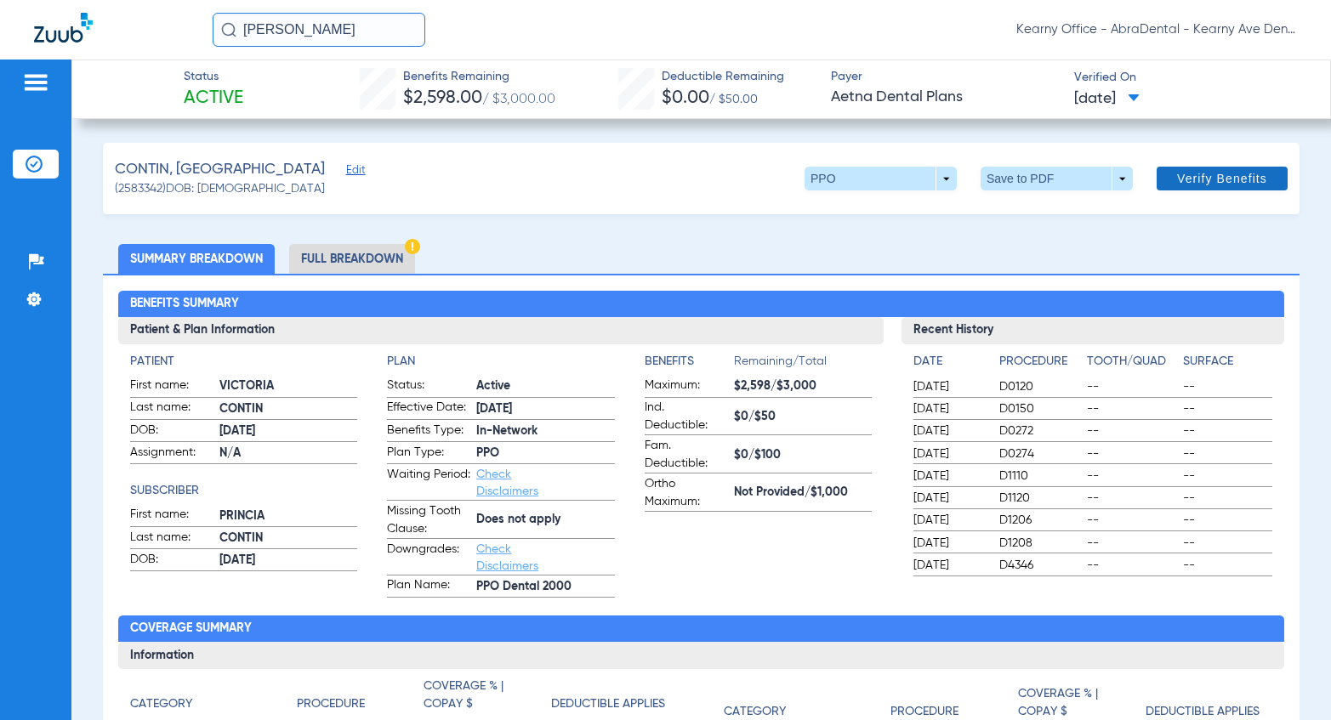 This screenshot has width=1331, height=720. Describe the element at coordinates (702, 656) in the screenshot. I see `h3: Information` at that location.